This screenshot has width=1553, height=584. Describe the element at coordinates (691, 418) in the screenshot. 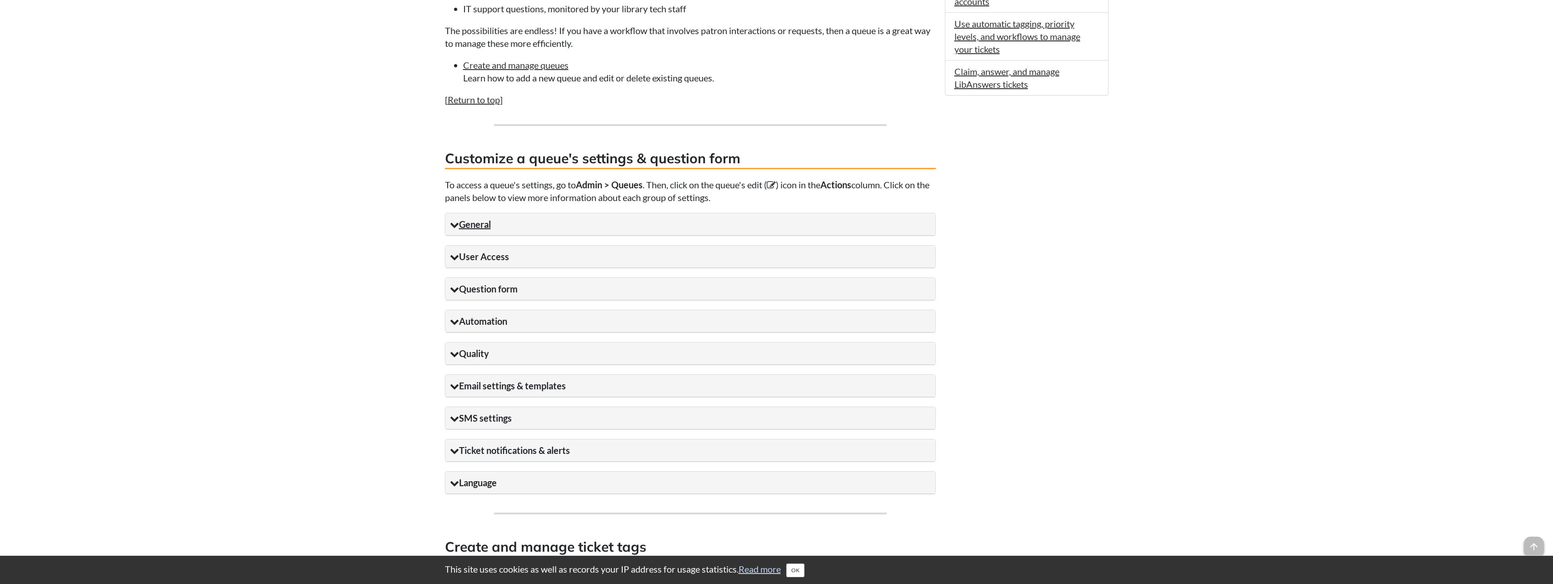

I see `summary: SMS settings` at that location.